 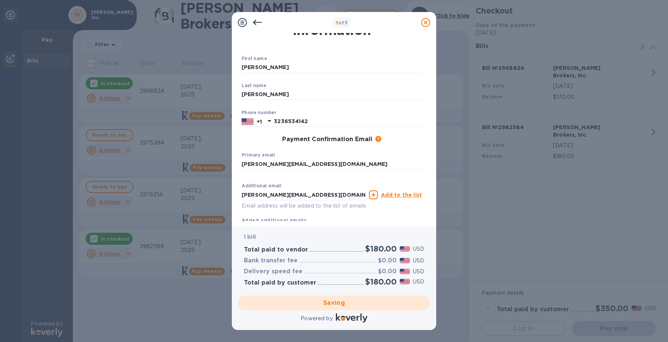 I want to click on input: Enter your last name, so click(x=332, y=95).